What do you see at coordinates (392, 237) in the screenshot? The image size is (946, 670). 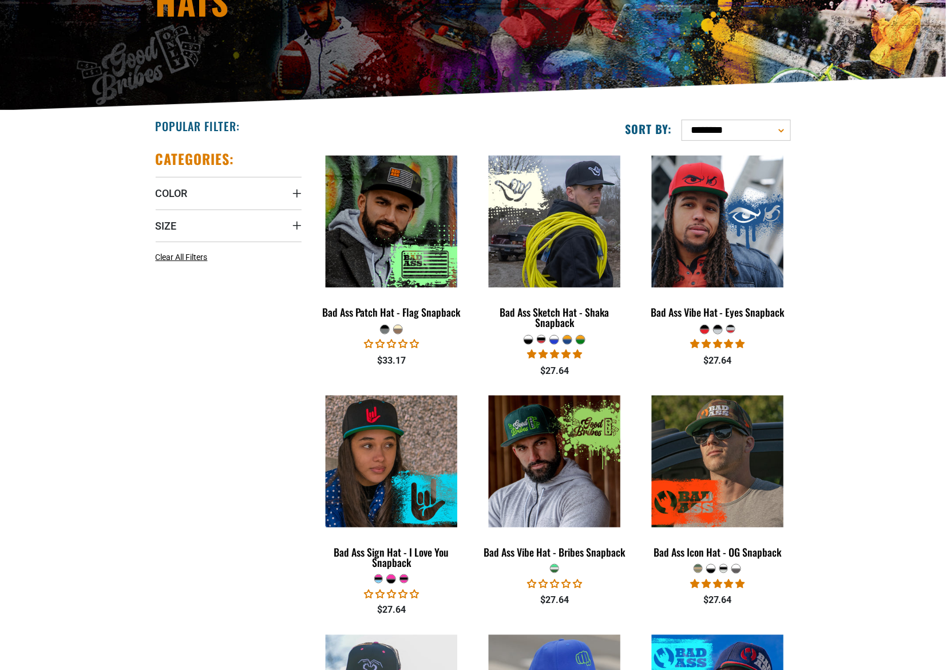 I see `a: multicam black Bad Ass Patch Hat - Flag Snapback` at bounding box center [392, 237].